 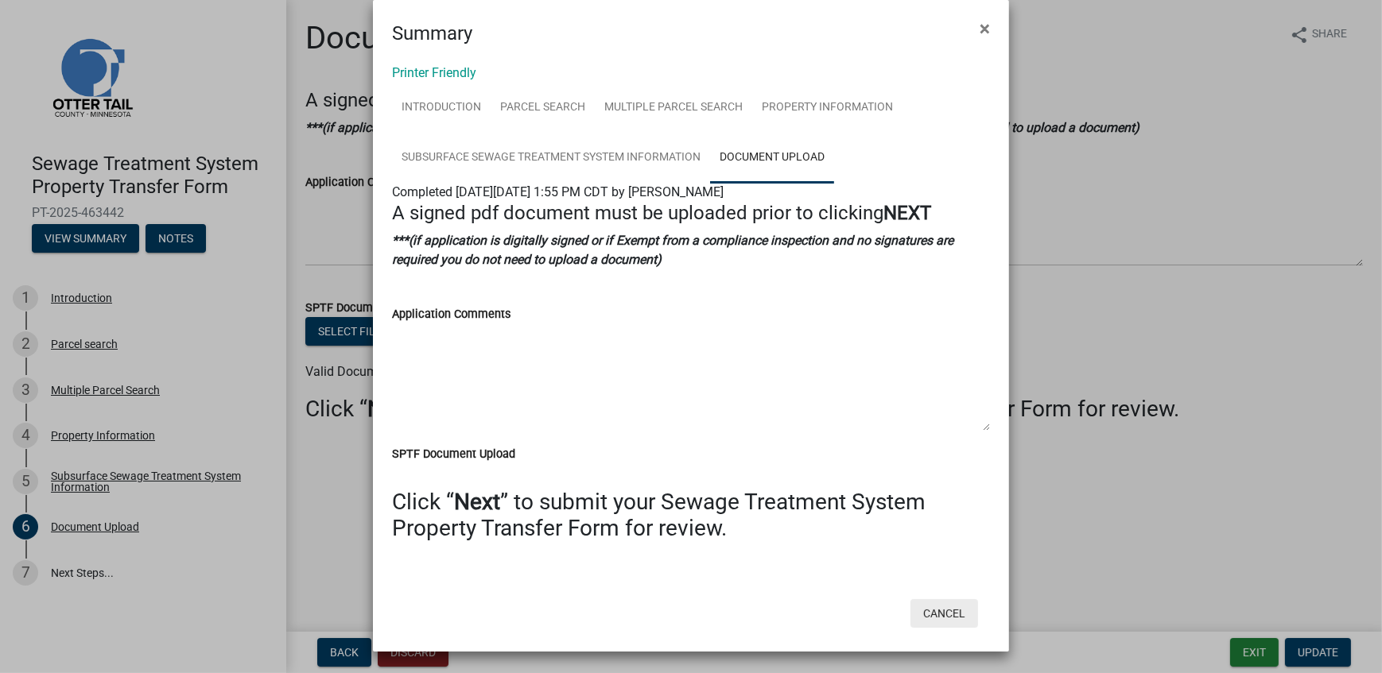 I want to click on strong: NEXT, so click(x=907, y=213).